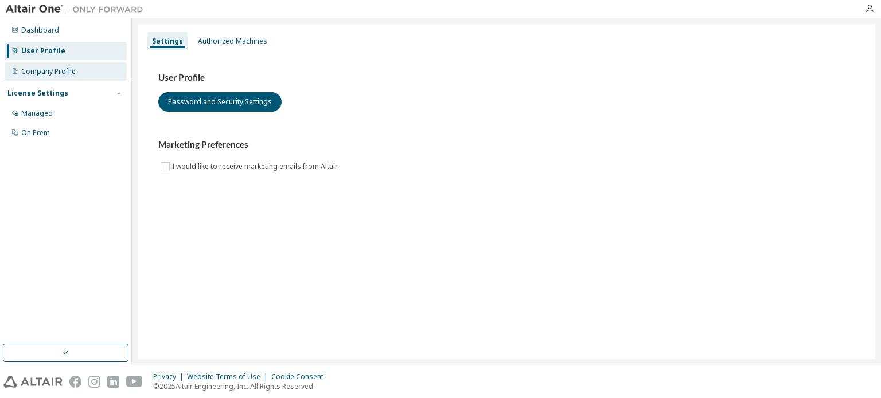  Describe the element at coordinates (94, 382) in the screenshot. I see `img: instagram.svg` at that location.